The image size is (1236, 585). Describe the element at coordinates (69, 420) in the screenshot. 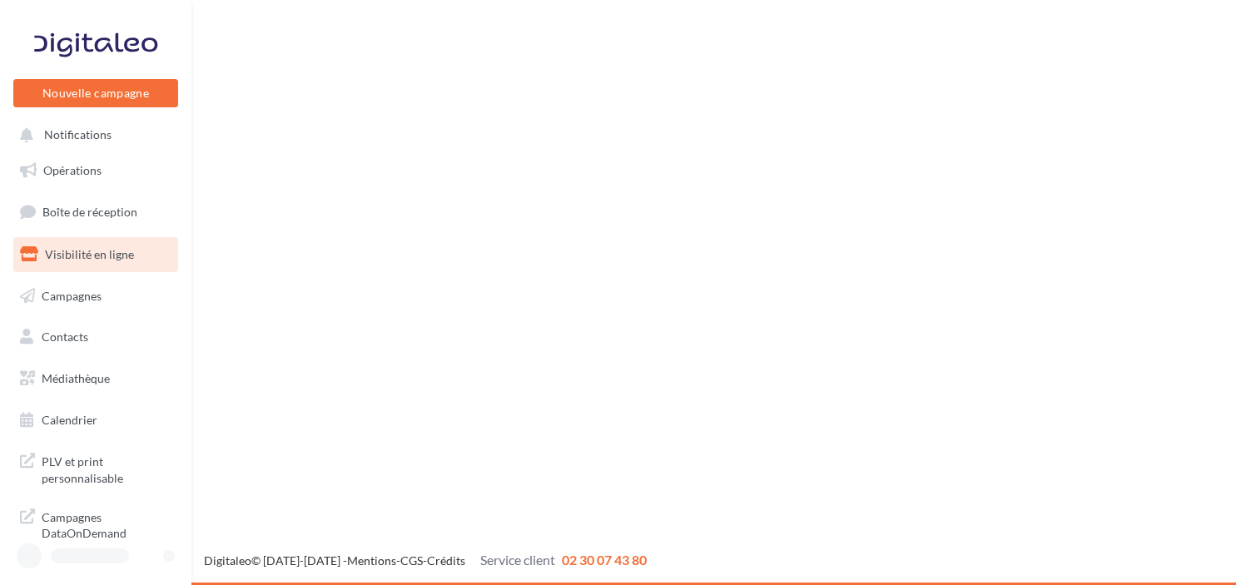

I see `span: Calendrier` at that location.